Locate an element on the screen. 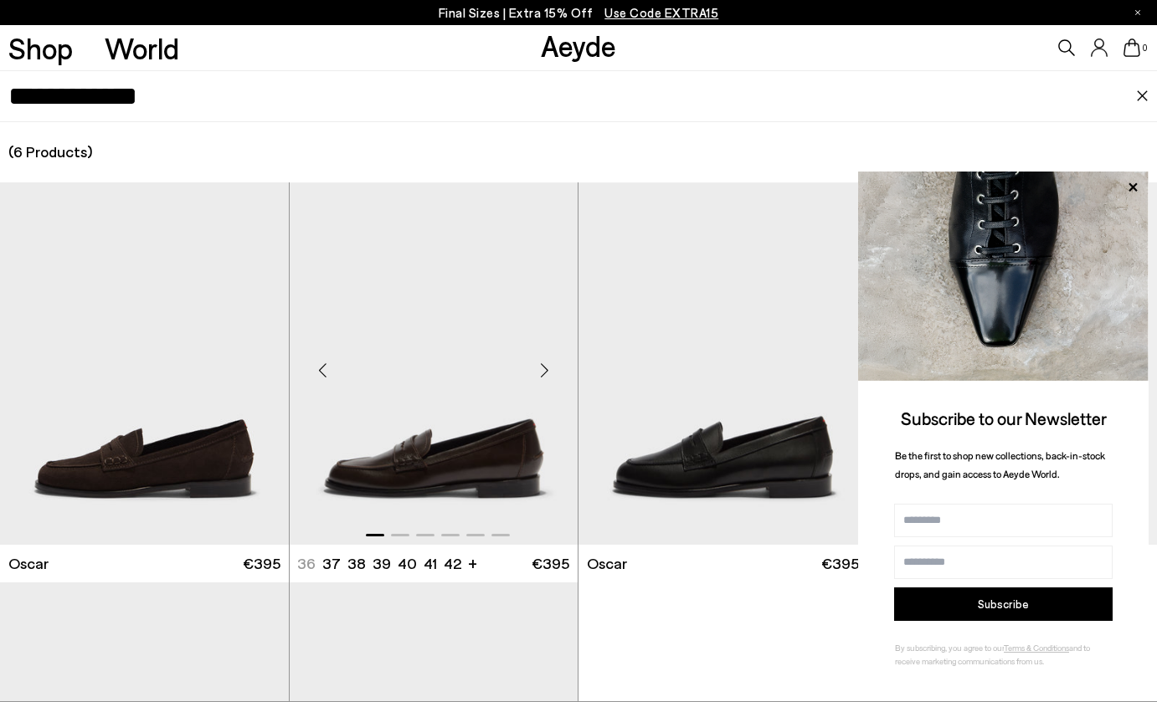  a: World is located at coordinates (141, 48).